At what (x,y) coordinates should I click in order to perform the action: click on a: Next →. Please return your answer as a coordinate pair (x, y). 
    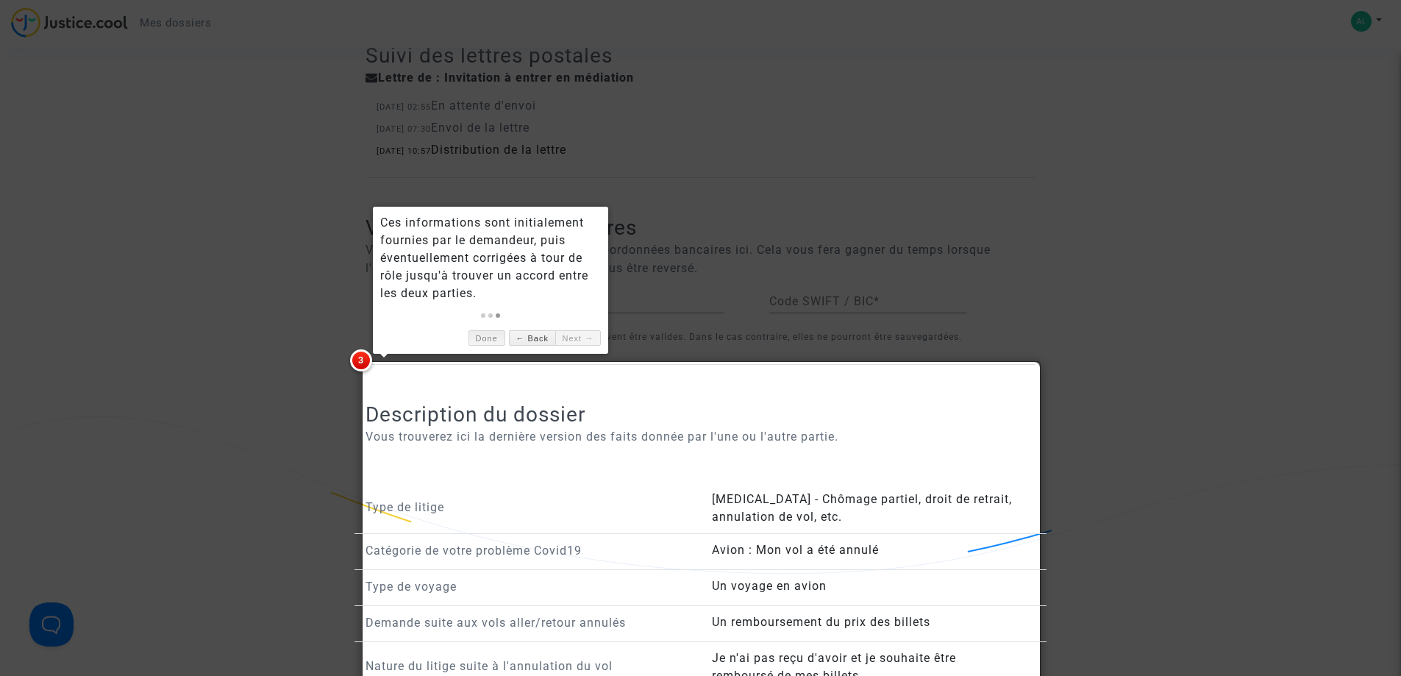
    Looking at the image, I should click on (578, 338).